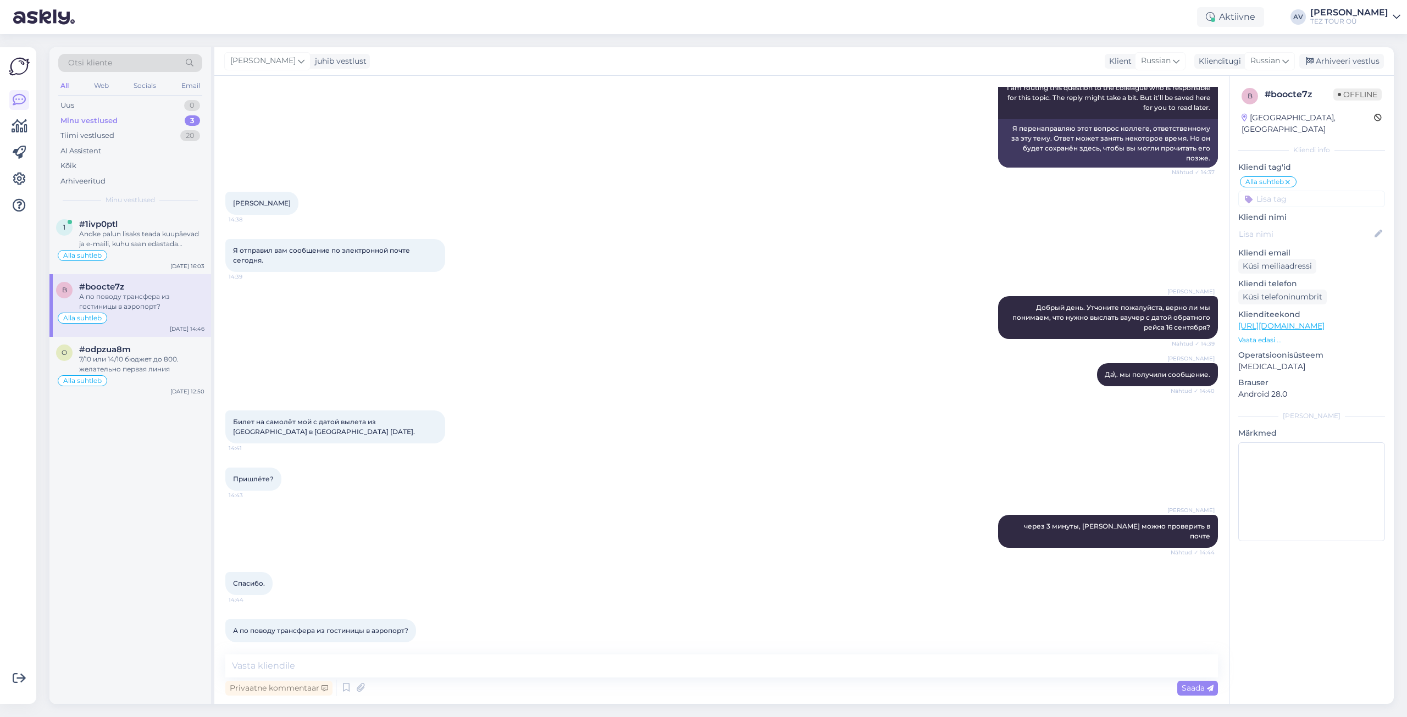 Image resolution: width=1407 pixels, height=717 pixels. What do you see at coordinates (142, 239) in the screenshot?
I see `div: Andke palun lisaks teada kuupäevad ja e-maili, kuhu saan edastada pakkumised.` at bounding box center [142, 239].